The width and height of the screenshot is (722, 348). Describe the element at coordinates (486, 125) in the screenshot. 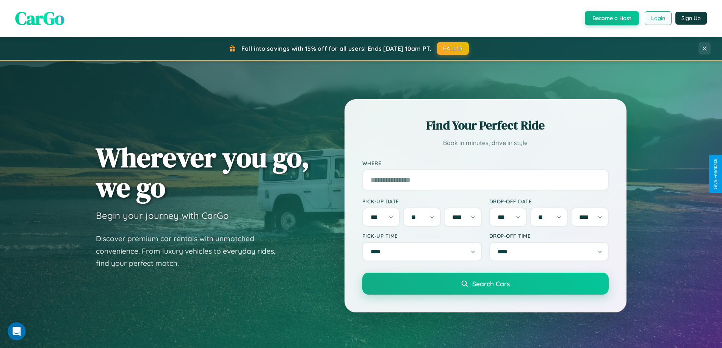

I see `h2: Find Your Perfect Ride` at that location.